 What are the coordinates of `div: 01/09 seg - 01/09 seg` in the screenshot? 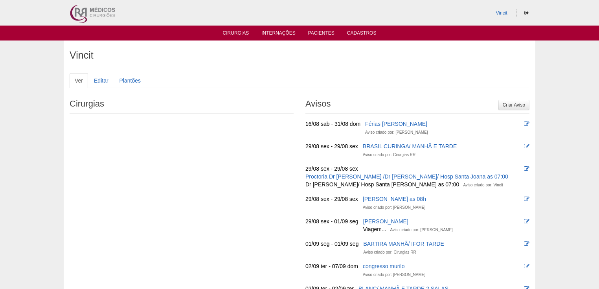 It's located at (332, 244).